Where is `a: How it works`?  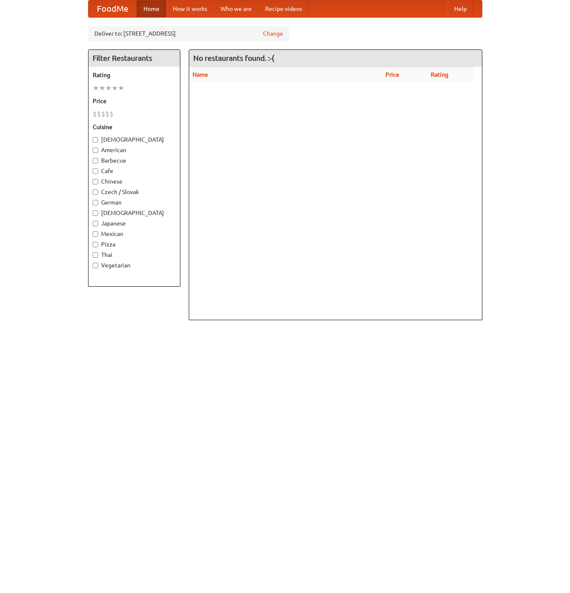
a: How it works is located at coordinates (190, 9).